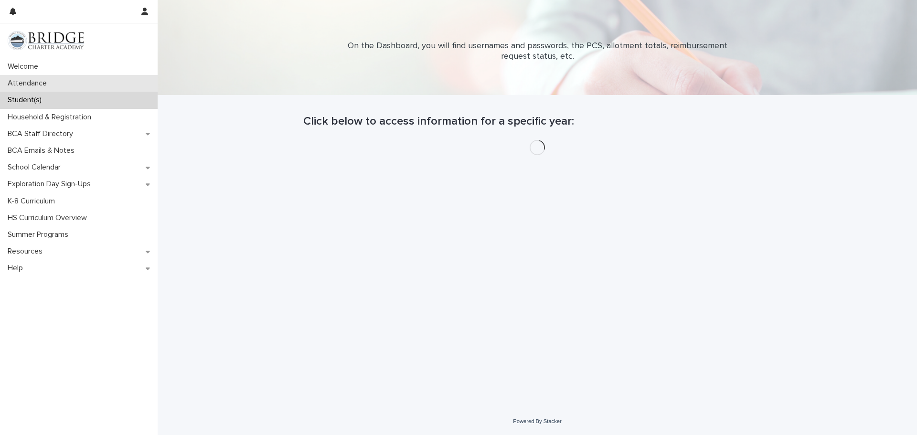 The height and width of the screenshot is (435, 917). I want to click on p: HS Curriculum Overview, so click(49, 218).